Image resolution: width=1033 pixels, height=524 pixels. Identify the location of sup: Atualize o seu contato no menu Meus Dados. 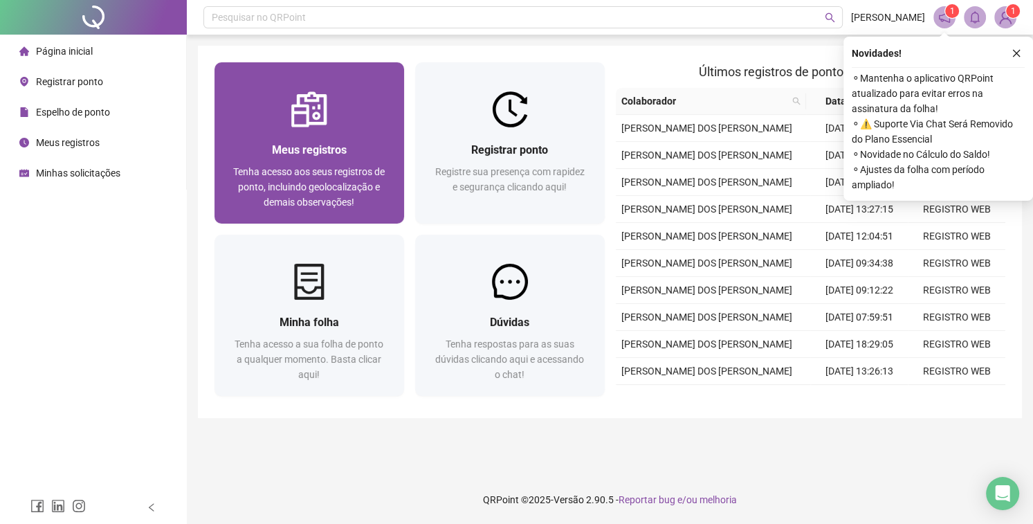
(1012, 11).